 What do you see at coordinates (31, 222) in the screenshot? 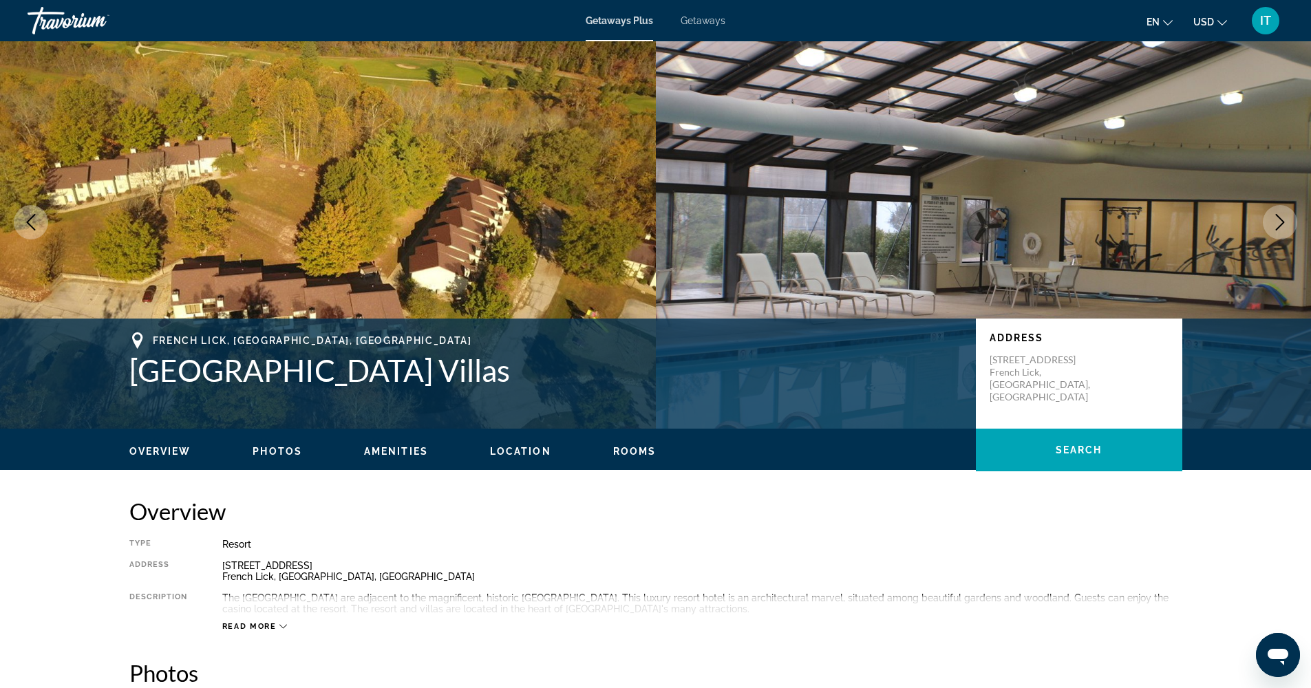
I see `button: Previous image` at bounding box center [31, 222].